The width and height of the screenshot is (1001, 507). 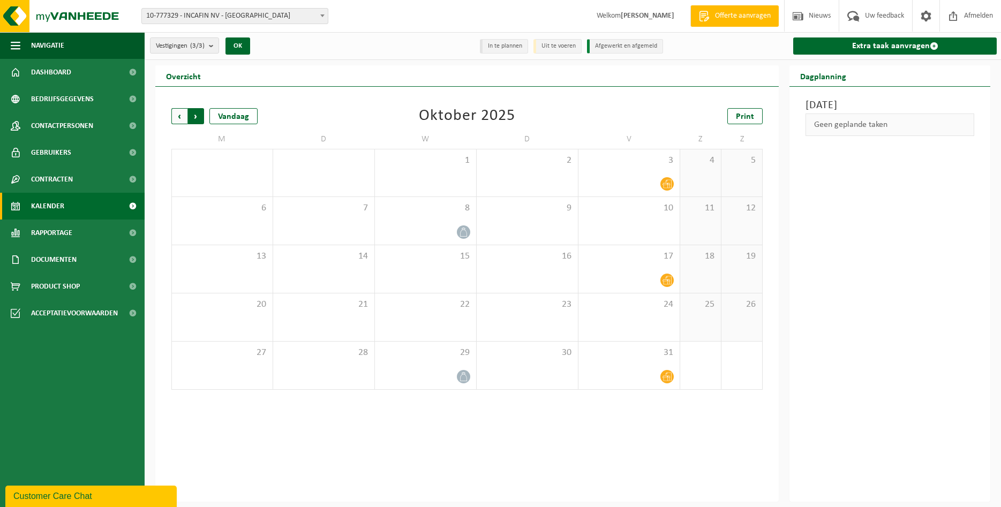 What do you see at coordinates (558, 46) in the screenshot?
I see `li: Uit te voeren` at bounding box center [558, 46].